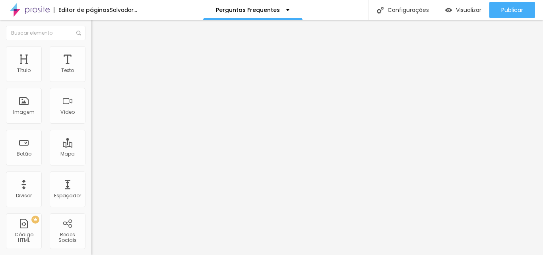 The height and width of the screenshot is (255, 543). What do you see at coordinates (24, 112) in the screenshot?
I see `font: Imagem` at bounding box center [24, 112].